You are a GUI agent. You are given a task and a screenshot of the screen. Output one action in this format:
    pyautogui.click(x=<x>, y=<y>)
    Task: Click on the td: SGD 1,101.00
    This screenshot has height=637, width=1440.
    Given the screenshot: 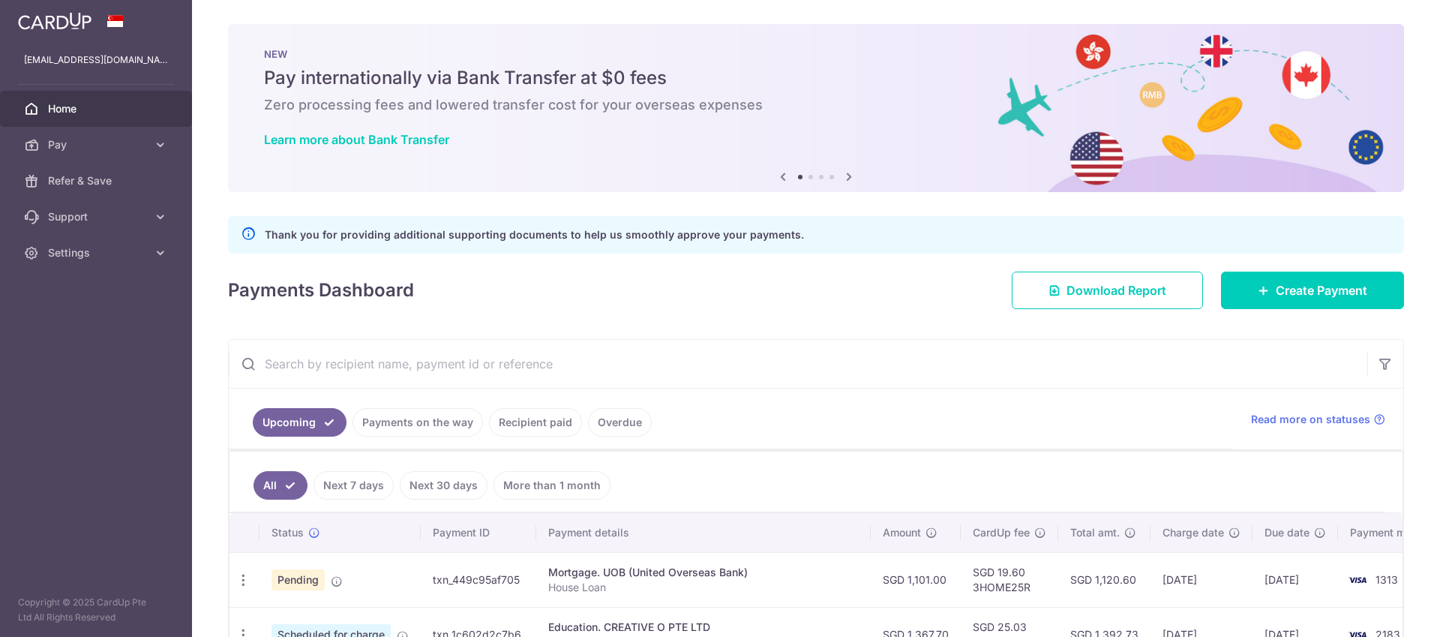 What is the action you would take?
    pyautogui.click(x=916, y=579)
    